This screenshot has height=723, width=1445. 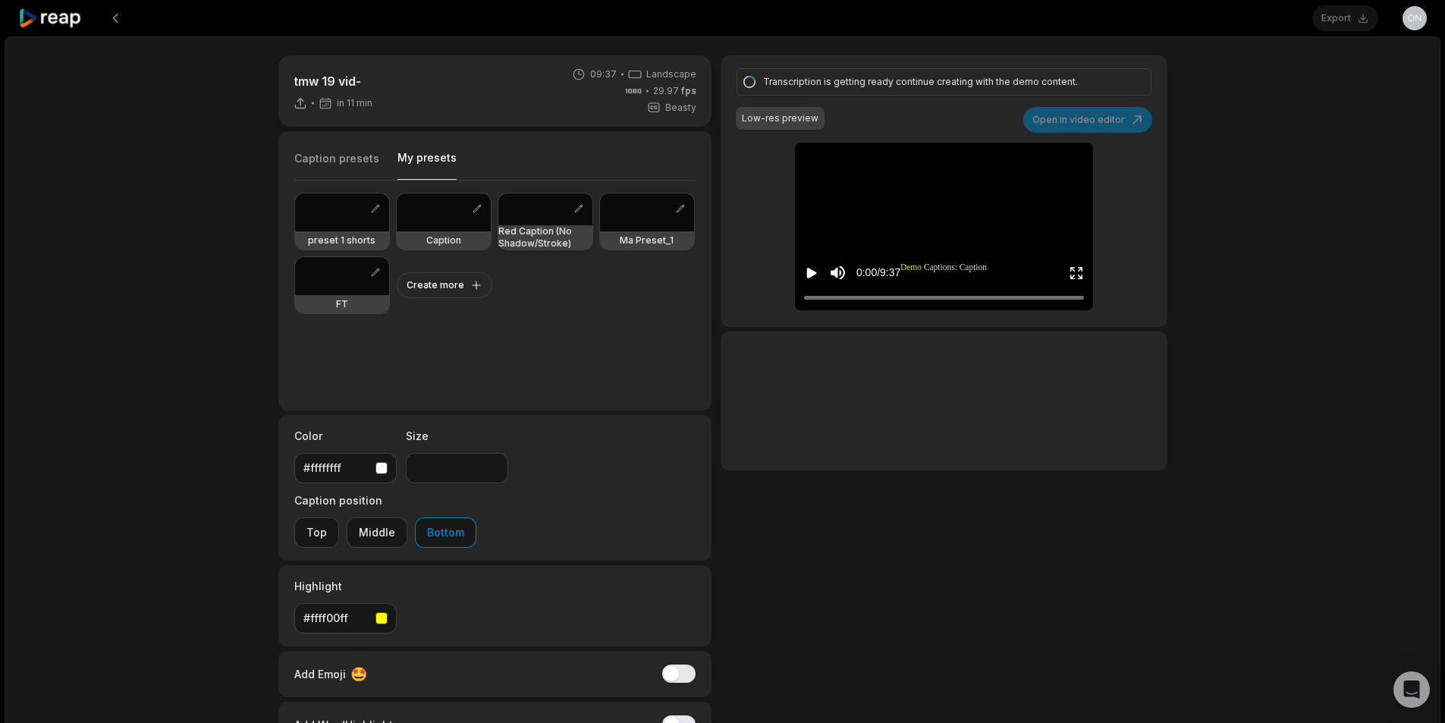 What do you see at coordinates (385, 500) in the screenshot?
I see `label: Caption position` at bounding box center [385, 500].